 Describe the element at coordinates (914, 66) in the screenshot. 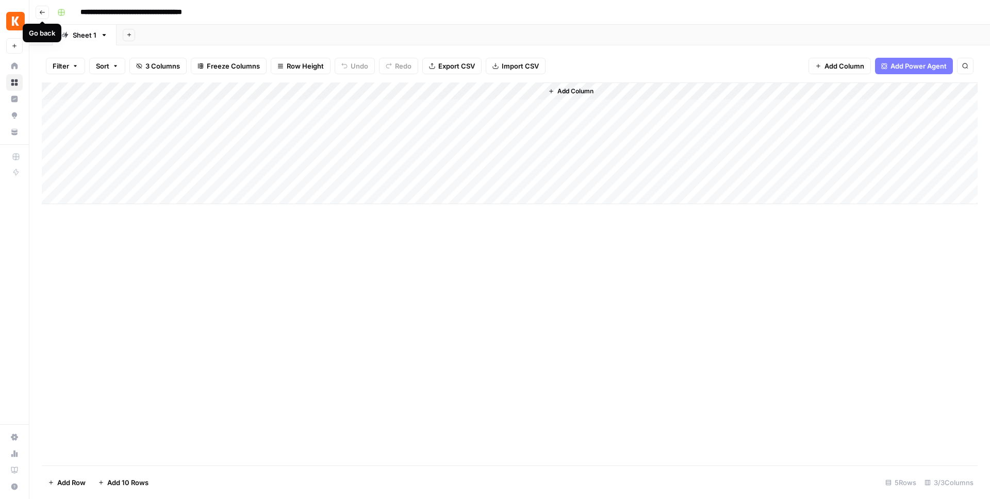

I see `button: Add Power Agent` at that location.